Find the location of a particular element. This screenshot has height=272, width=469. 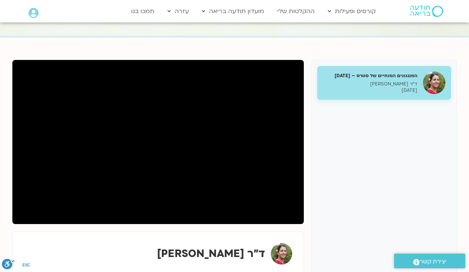

a: תמכו בנו is located at coordinates (143, 11).